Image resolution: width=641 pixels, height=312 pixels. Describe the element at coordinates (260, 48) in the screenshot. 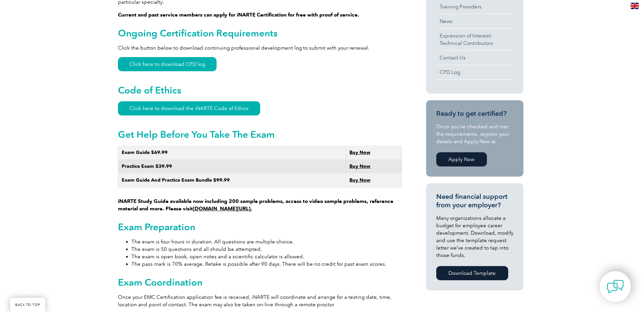

I see `p: Click the button below to download continuing professional development log to submit with your re...` at that location.